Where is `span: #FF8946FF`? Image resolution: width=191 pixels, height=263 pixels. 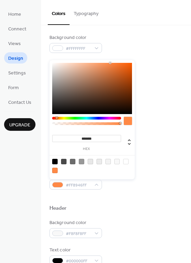
span: #FF8946FF is located at coordinates (79, 185).